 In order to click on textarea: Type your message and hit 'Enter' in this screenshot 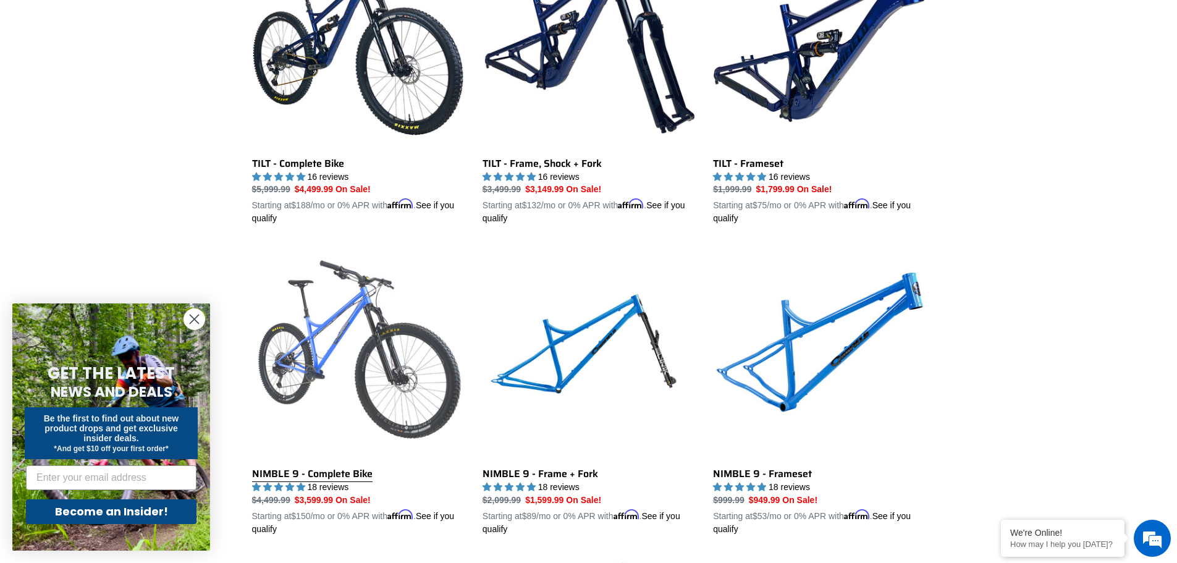, I will do `click(120, 359)`.